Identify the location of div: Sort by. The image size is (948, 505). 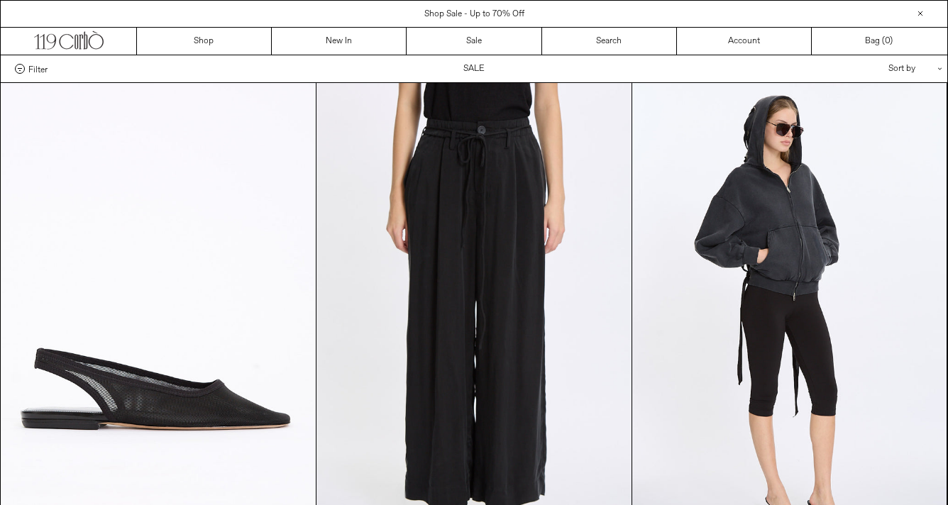
(869, 69).